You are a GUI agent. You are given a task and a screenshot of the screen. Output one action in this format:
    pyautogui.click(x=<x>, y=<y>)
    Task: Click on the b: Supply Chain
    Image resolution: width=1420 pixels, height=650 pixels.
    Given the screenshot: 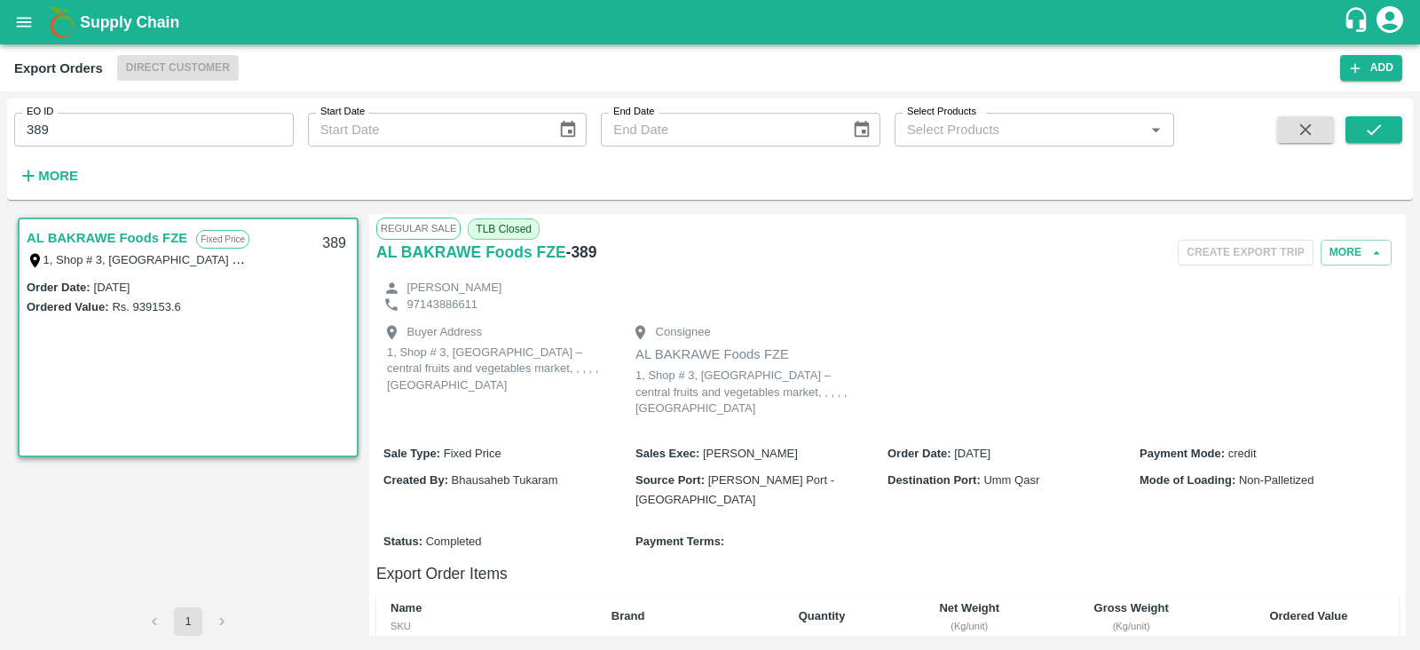 What is the action you would take?
    pyautogui.click(x=130, y=22)
    